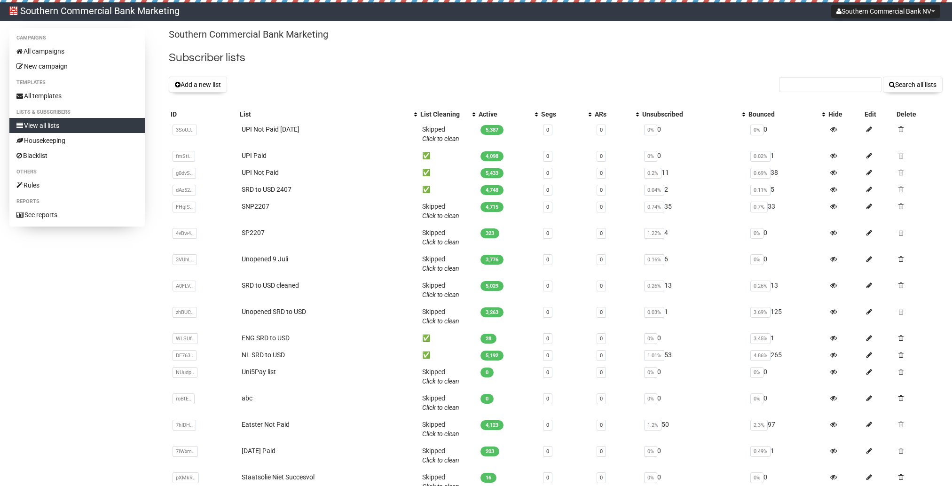 The image size is (952, 486). Describe the element at coordinates (787, 429) in the screenshot. I see `td: 97` at that location.